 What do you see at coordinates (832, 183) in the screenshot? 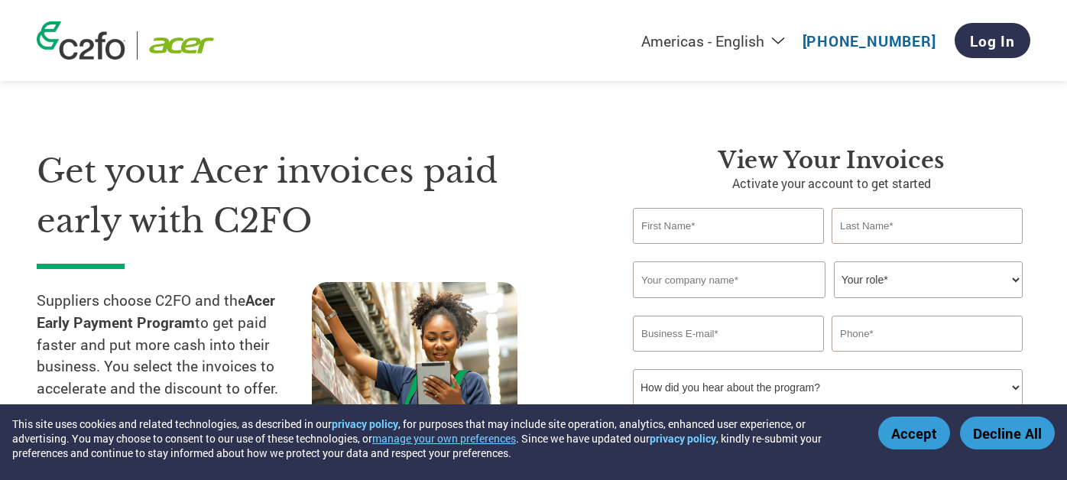
I see `p: Activate your account to get started` at bounding box center [832, 183].